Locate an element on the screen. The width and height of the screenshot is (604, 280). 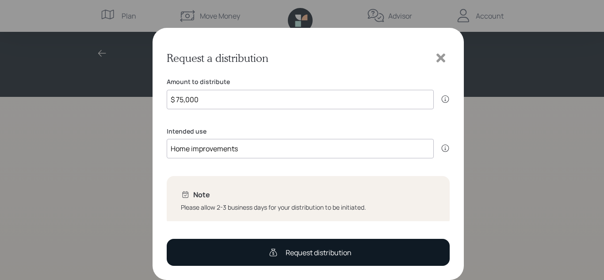
label: Amount to distribute is located at coordinates (308, 82).